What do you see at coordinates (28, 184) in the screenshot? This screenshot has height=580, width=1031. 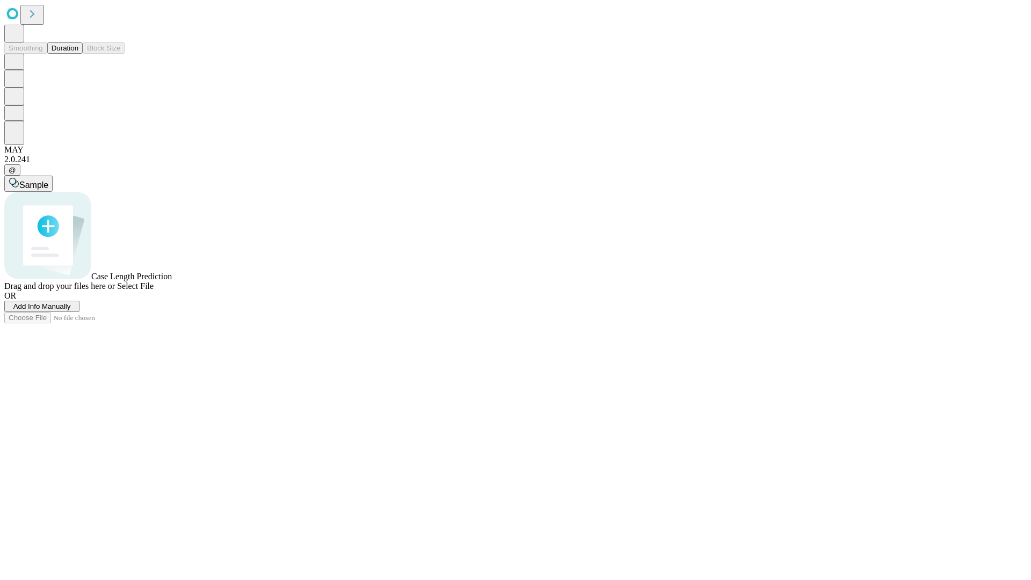 I see `button: Sample` at bounding box center [28, 184].